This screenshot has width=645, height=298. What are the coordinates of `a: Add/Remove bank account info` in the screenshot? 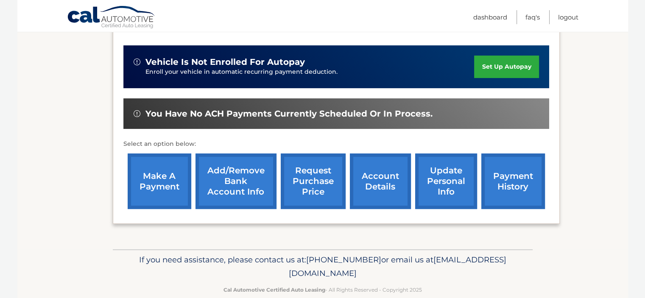 It's located at (236, 181).